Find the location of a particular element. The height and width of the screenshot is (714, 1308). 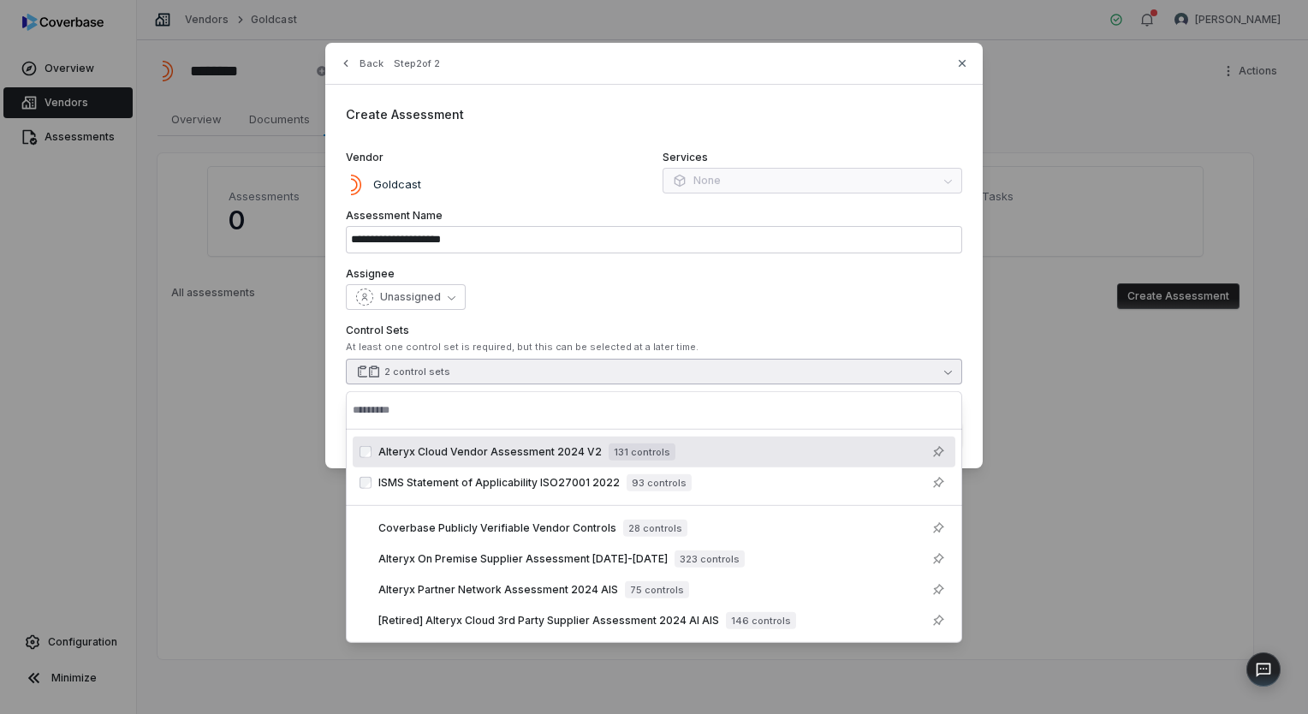

span: Create Assessment is located at coordinates (405, 114).